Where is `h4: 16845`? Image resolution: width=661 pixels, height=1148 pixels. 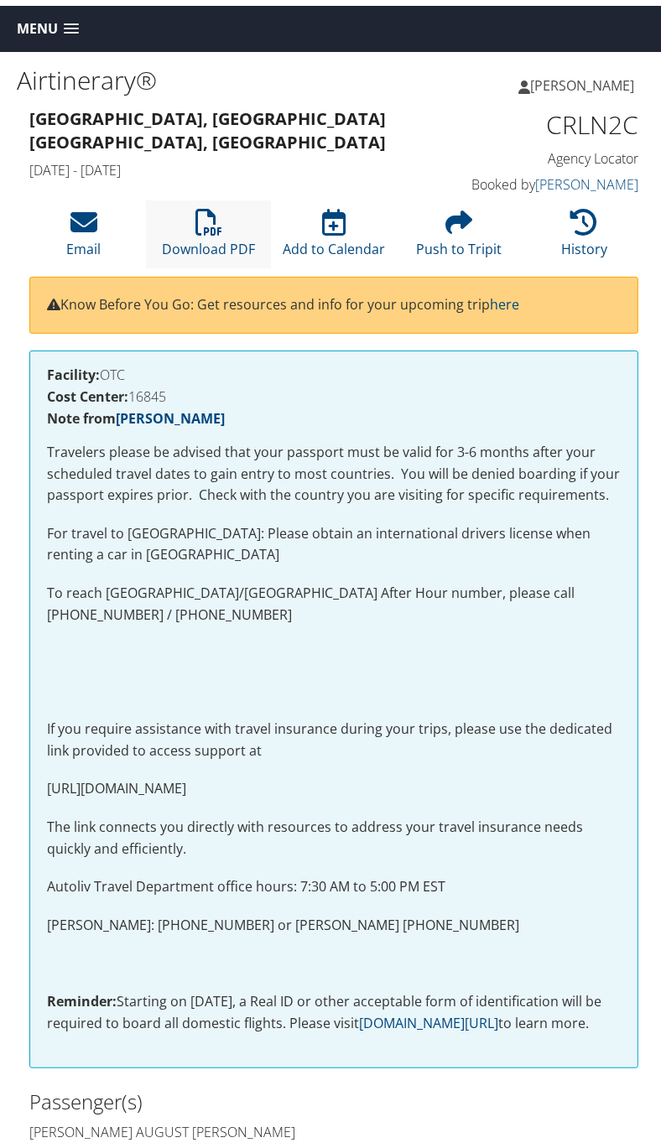 h4: 16845 is located at coordinates (334, 391).